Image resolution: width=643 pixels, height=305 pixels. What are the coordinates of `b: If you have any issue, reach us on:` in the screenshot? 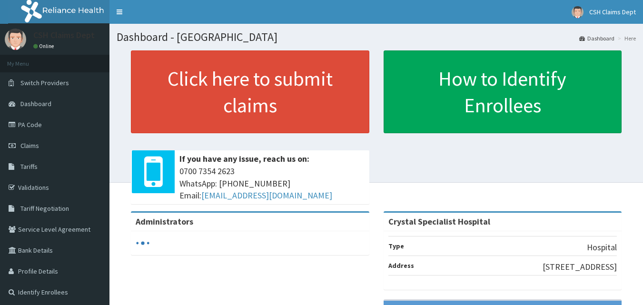 It's located at (244, 159).